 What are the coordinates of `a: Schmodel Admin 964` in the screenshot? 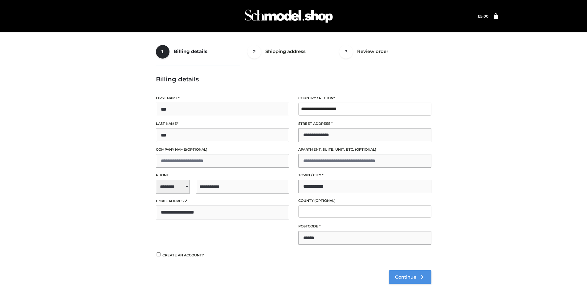 It's located at (289, 16).